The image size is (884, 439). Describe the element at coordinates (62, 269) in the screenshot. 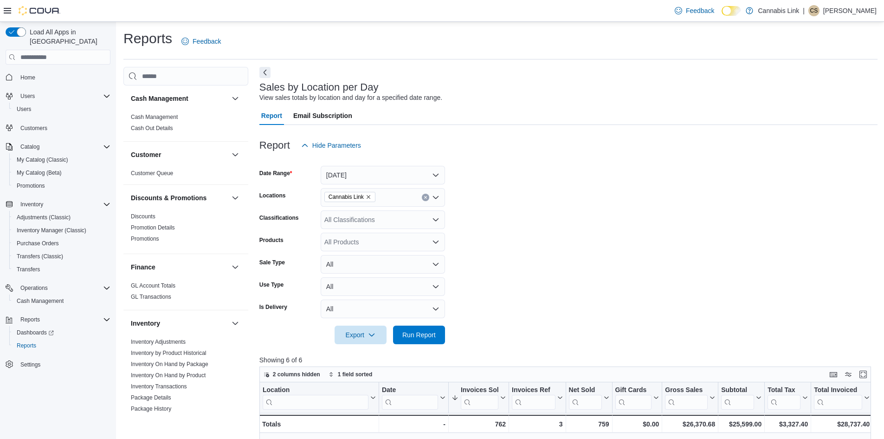

I see `button: Transfers` at that location.